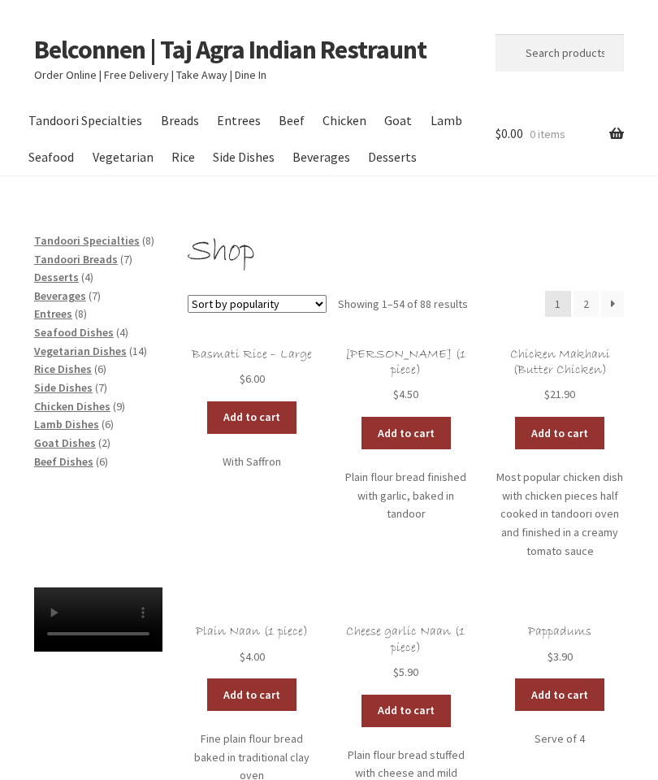 The height and width of the screenshot is (780, 658). Describe the element at coordinates (548, 134) in the screenshot. I see `span: 0 items` at that location.